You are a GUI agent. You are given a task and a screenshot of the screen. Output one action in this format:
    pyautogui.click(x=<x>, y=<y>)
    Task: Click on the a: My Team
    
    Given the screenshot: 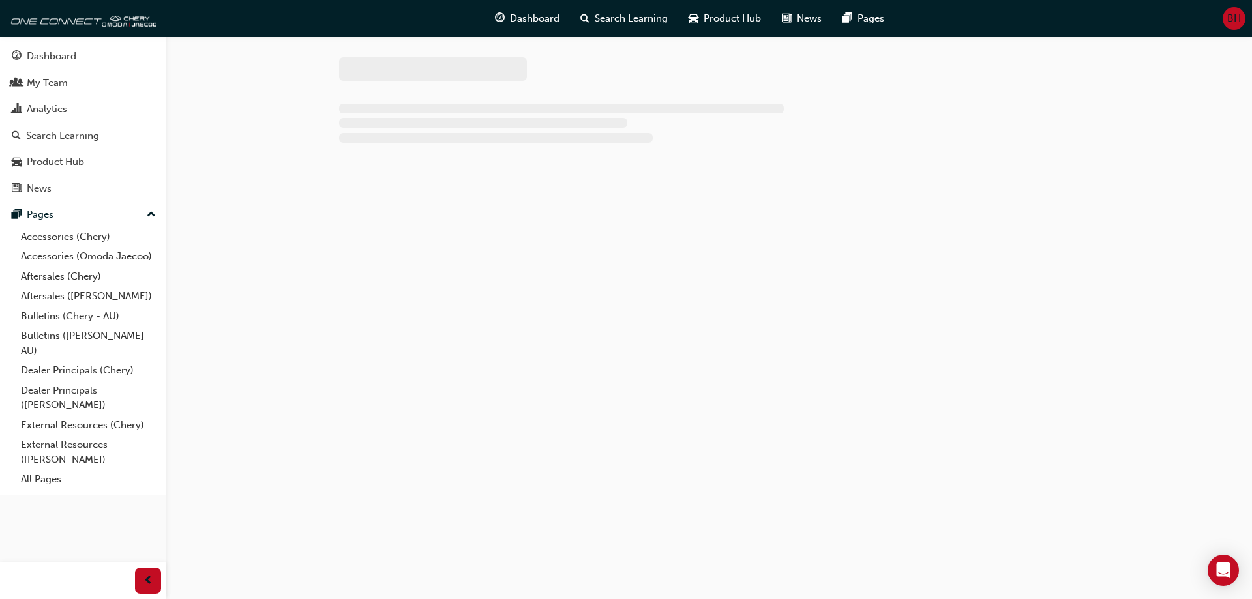 What is the action you would take?
    pyautogui.click(x=83, y=83)
    